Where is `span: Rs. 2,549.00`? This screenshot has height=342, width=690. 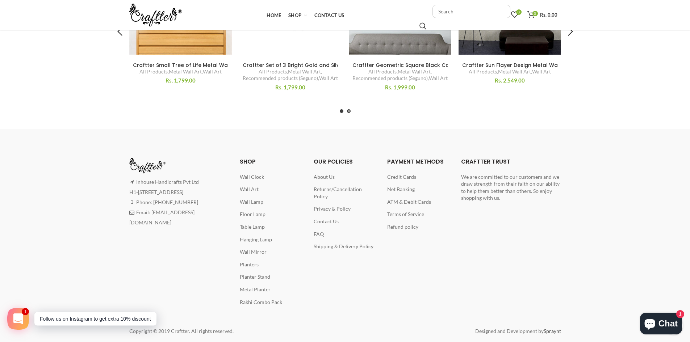
span: Rs. 2,549.00 is located at coordinates (510, 80).